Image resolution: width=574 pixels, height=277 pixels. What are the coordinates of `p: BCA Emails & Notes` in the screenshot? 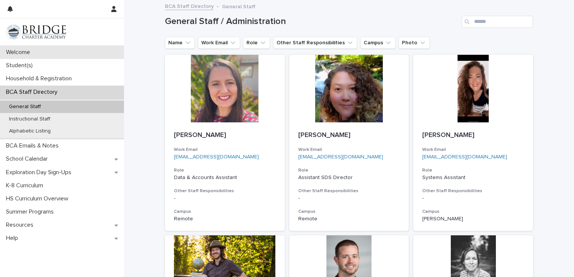 It's located at (34, 146).